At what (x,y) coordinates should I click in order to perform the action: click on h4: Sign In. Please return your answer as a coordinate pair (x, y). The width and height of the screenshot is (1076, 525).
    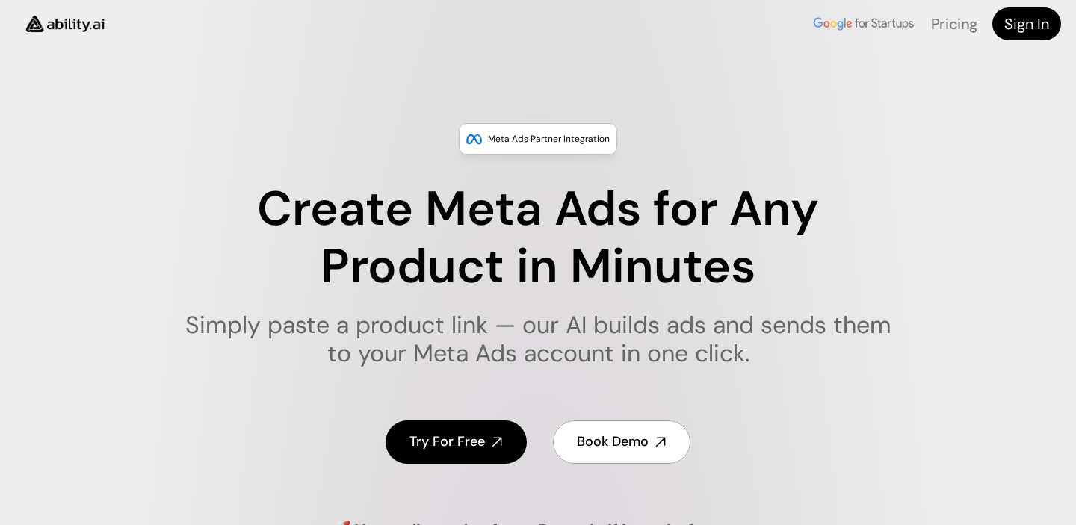
    Looking at the image, I should click on (1027, 24).